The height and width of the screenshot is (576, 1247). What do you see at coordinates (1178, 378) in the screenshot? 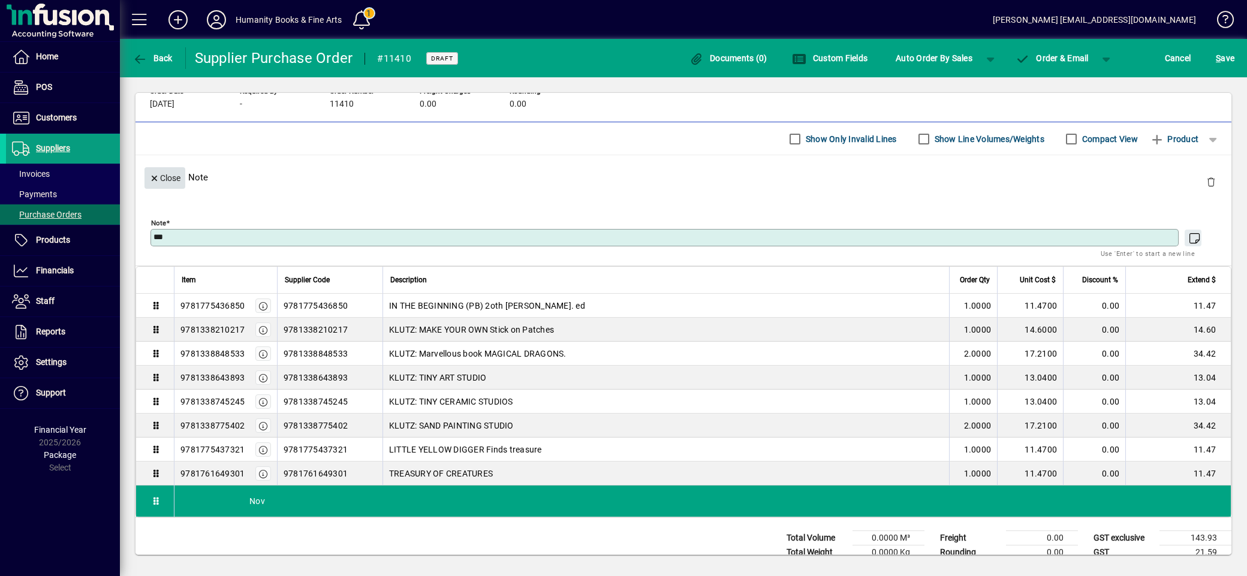
I see `td: 13.04` at bounding box center [1178, 378].